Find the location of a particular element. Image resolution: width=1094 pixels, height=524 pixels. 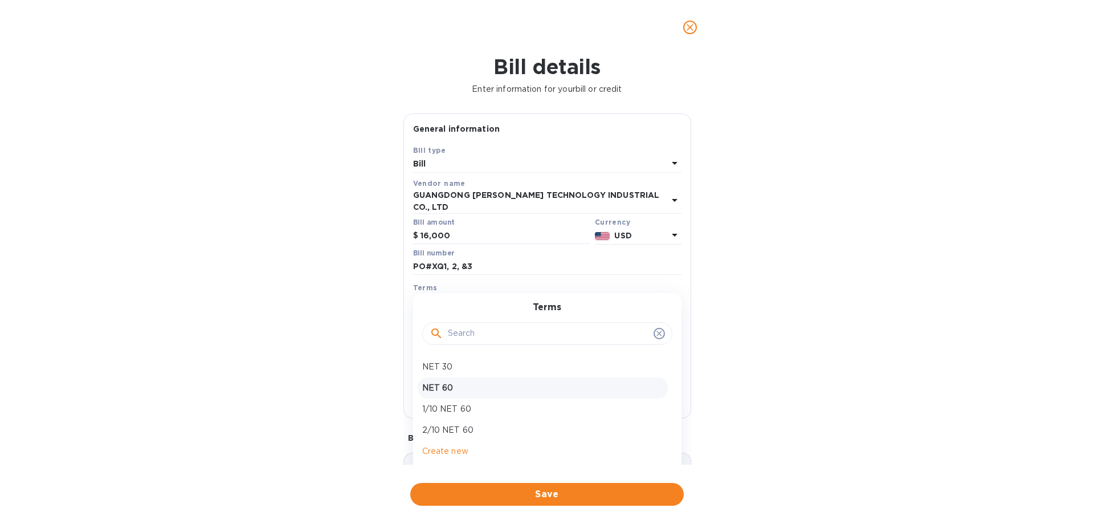

p: Enter information for your bill or credit is located at coordinates (547, 89).